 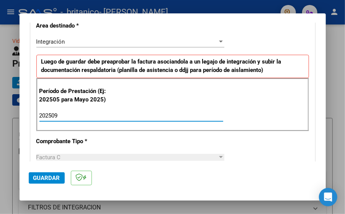 What do you see at coordinates (79, 95) in the screenshot?
I see `p: Período de Prestación (Ej: 202505 para Mayo 2025)` at bounding box center [79, 95].